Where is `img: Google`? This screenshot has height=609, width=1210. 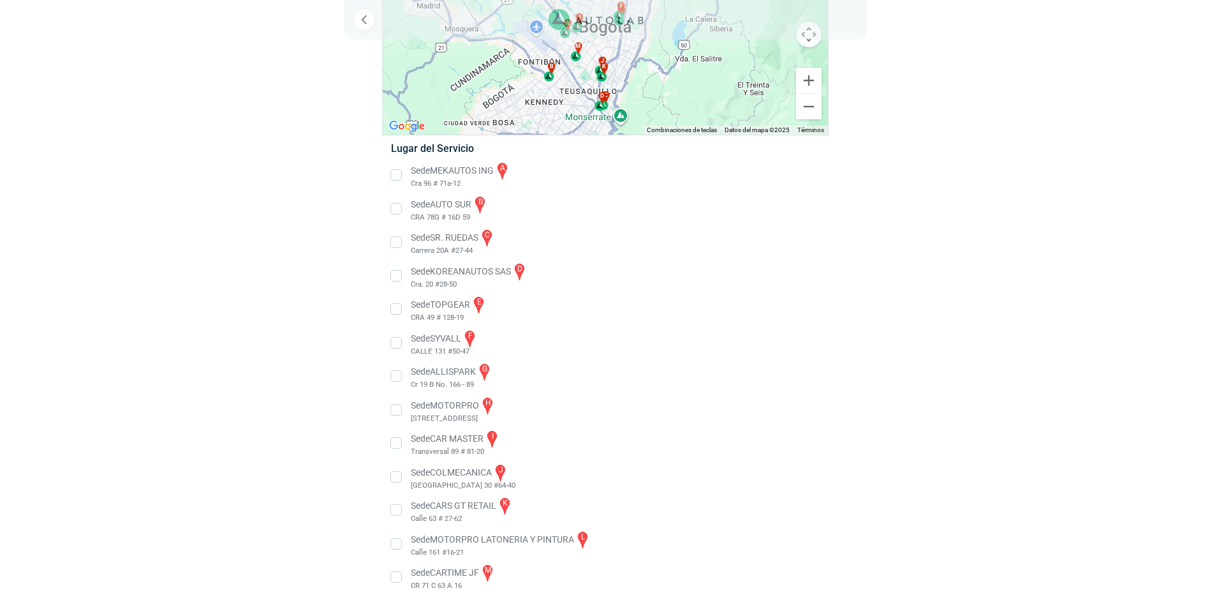
img: Google is located at coordinates (407, 126).